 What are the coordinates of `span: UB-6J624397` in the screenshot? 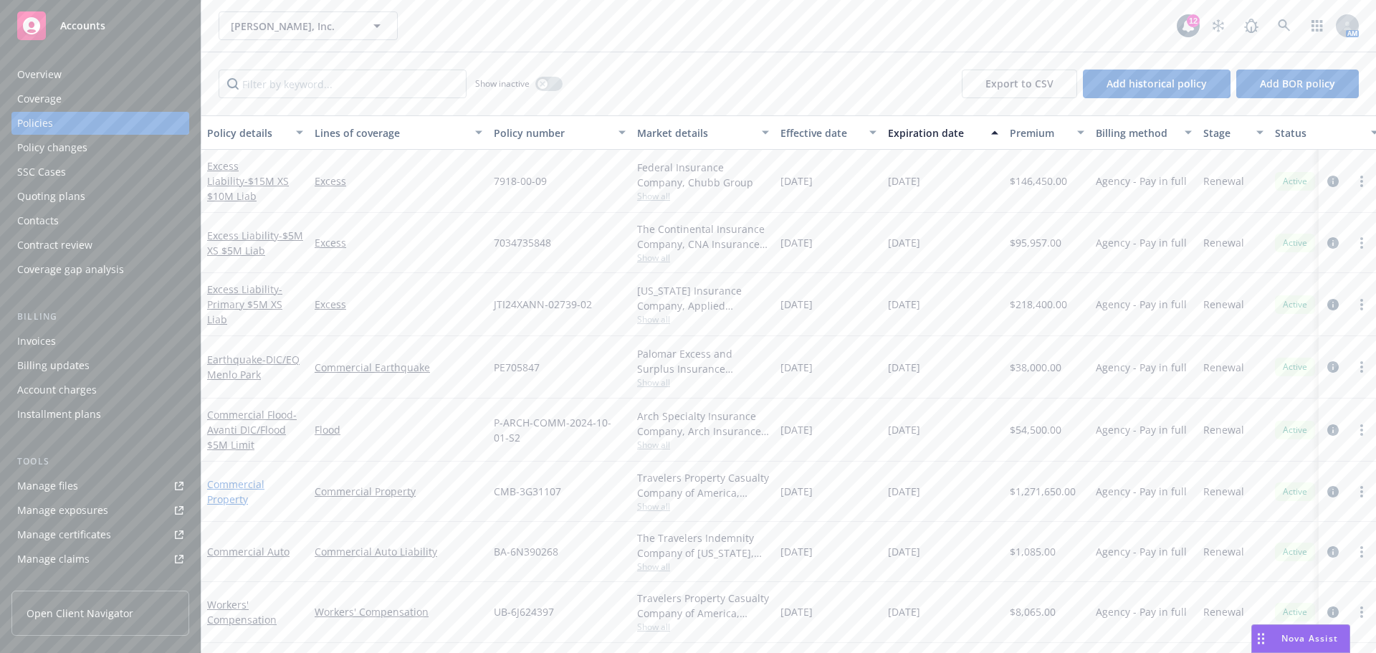 It's located at (524, 611).